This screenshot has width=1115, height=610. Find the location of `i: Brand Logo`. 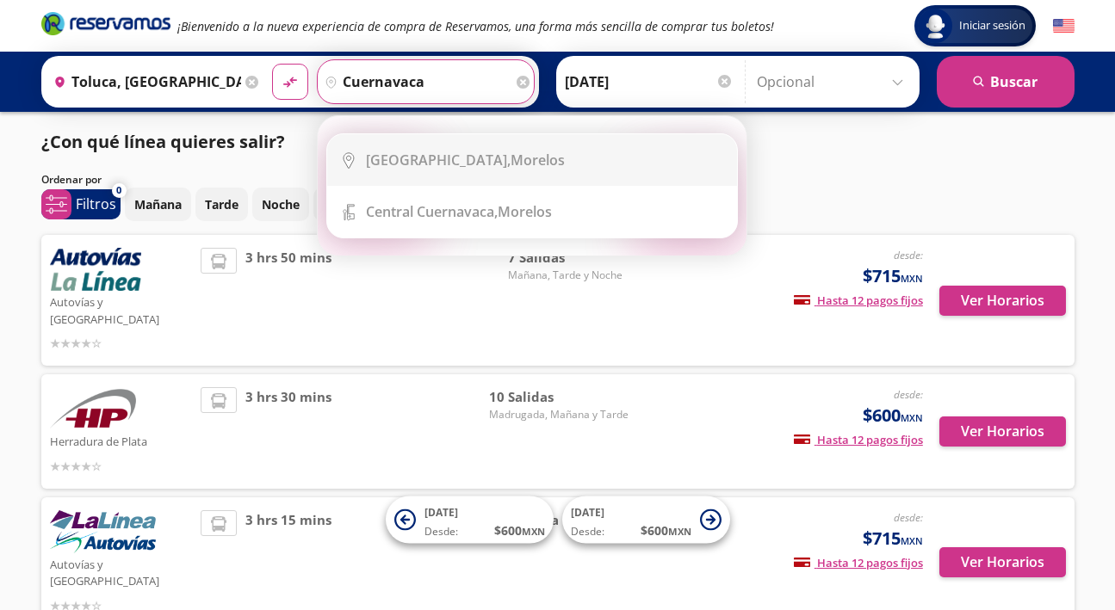

i: Brand Logo is located at coordinates (106, 23).